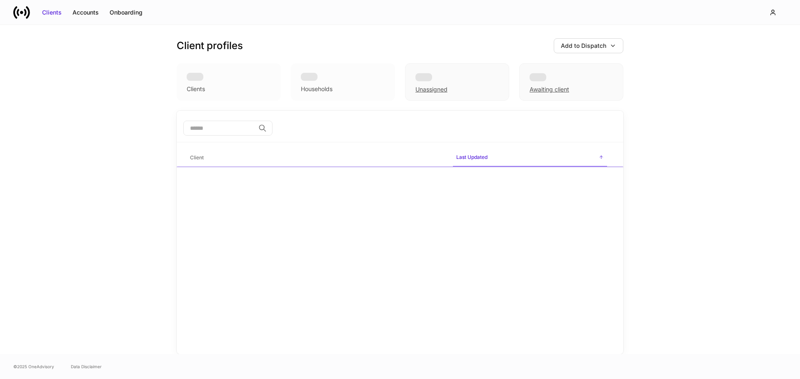 This screenshot has width=800, height=379. I want to click on a: Data Disclaimer, so click(86, 367).